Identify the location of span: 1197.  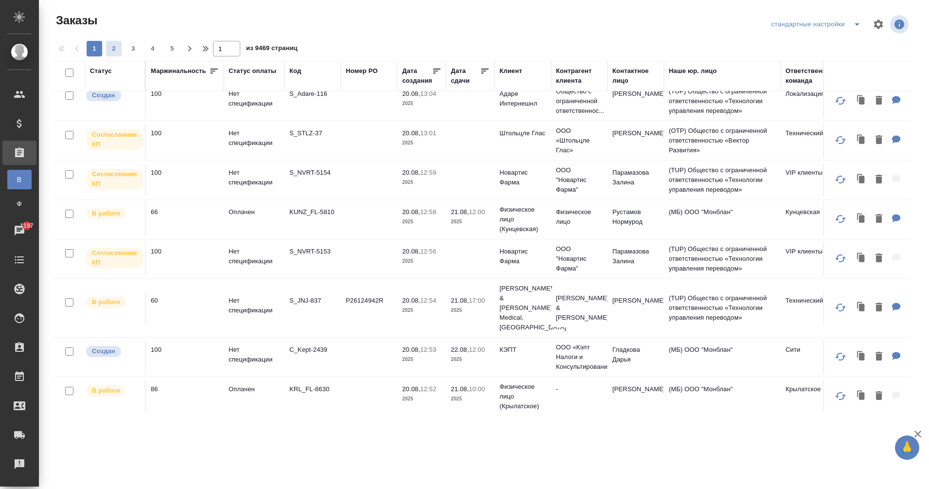
(26, 226).